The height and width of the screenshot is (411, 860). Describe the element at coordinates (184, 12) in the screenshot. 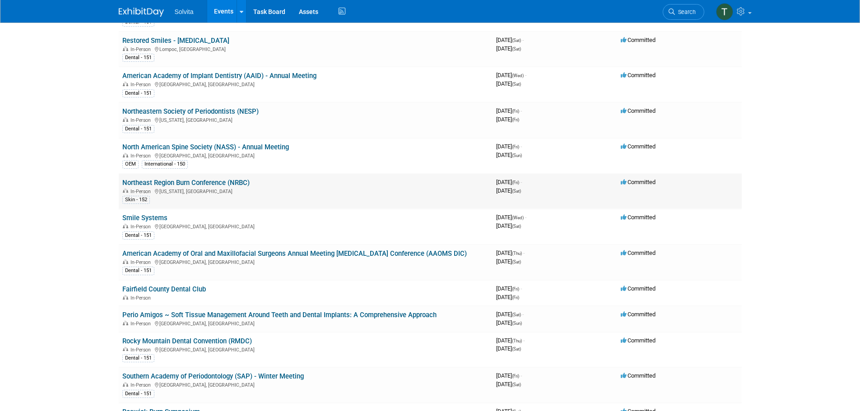

I see `span: Solvita` at that location.